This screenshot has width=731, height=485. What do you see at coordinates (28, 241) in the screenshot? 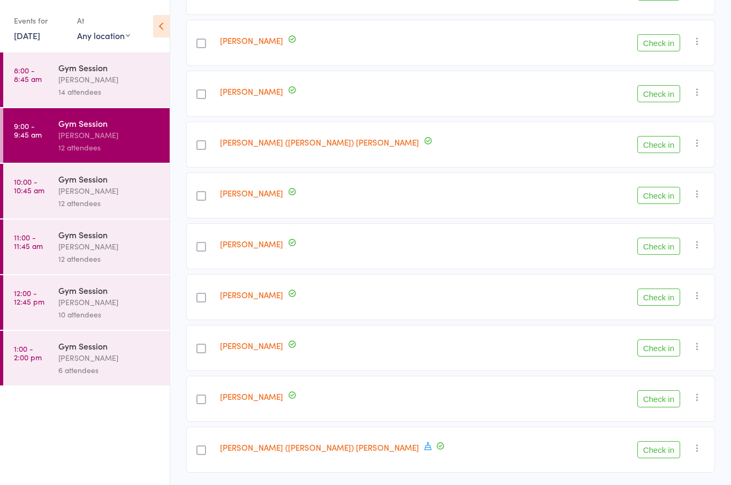
I see `time: 11:00 - 11:45 am` at bounding box center [28, 241].